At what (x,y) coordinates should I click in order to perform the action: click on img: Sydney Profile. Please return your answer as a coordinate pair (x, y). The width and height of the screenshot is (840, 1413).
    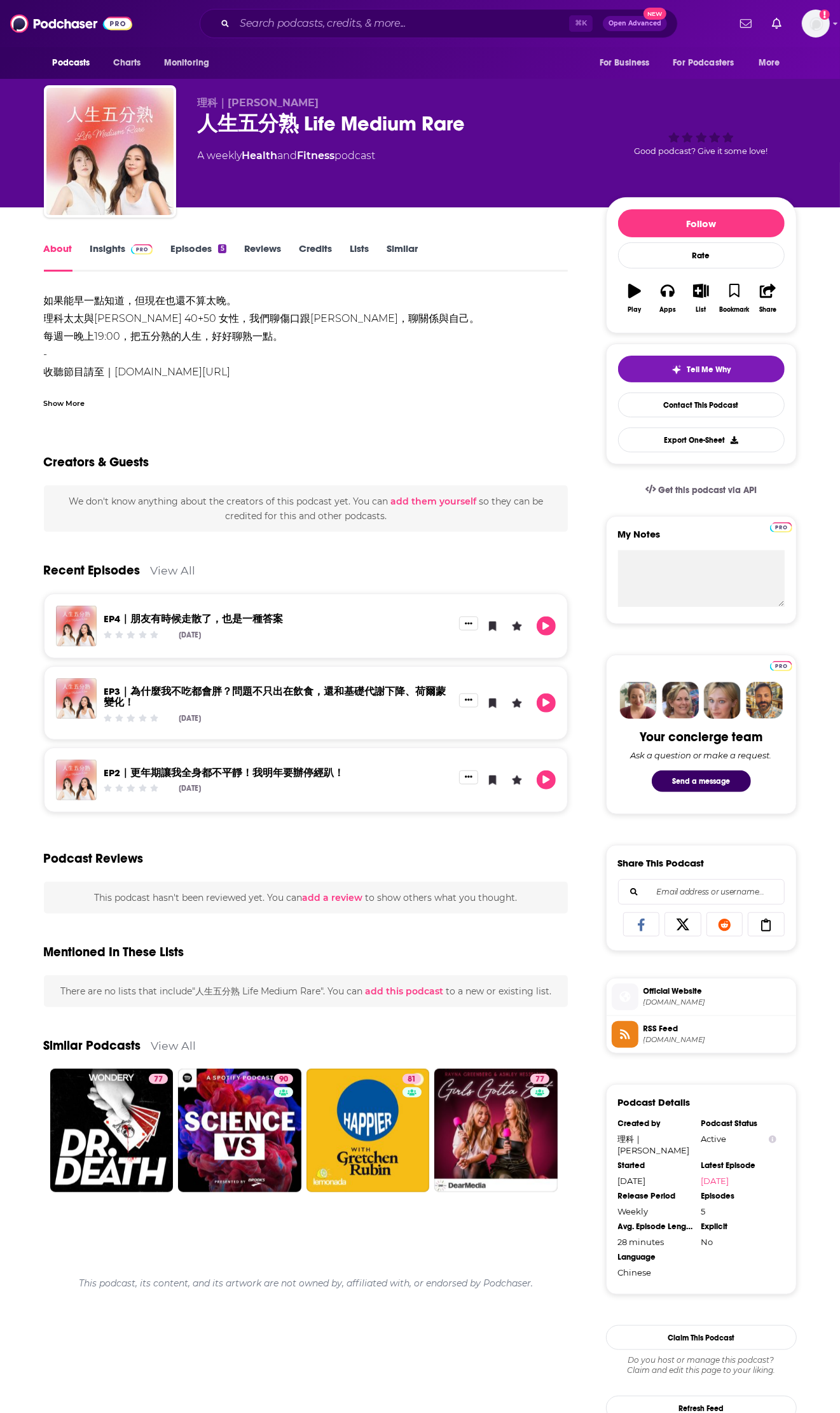
    Looking at the image, I should click on (639, 701).